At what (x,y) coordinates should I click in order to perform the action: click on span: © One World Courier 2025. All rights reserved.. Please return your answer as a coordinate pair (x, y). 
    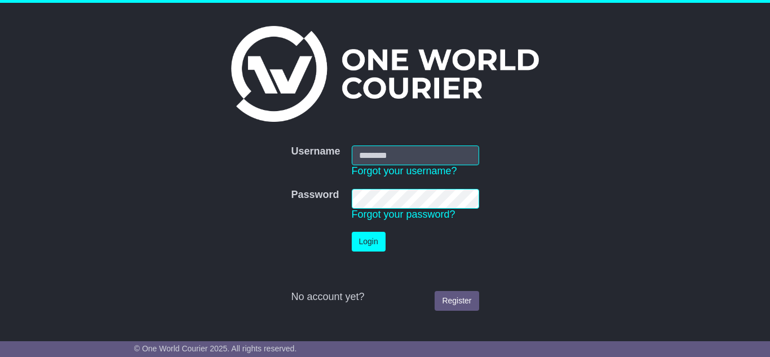
    Looking at the image, I should click on (215, 348).